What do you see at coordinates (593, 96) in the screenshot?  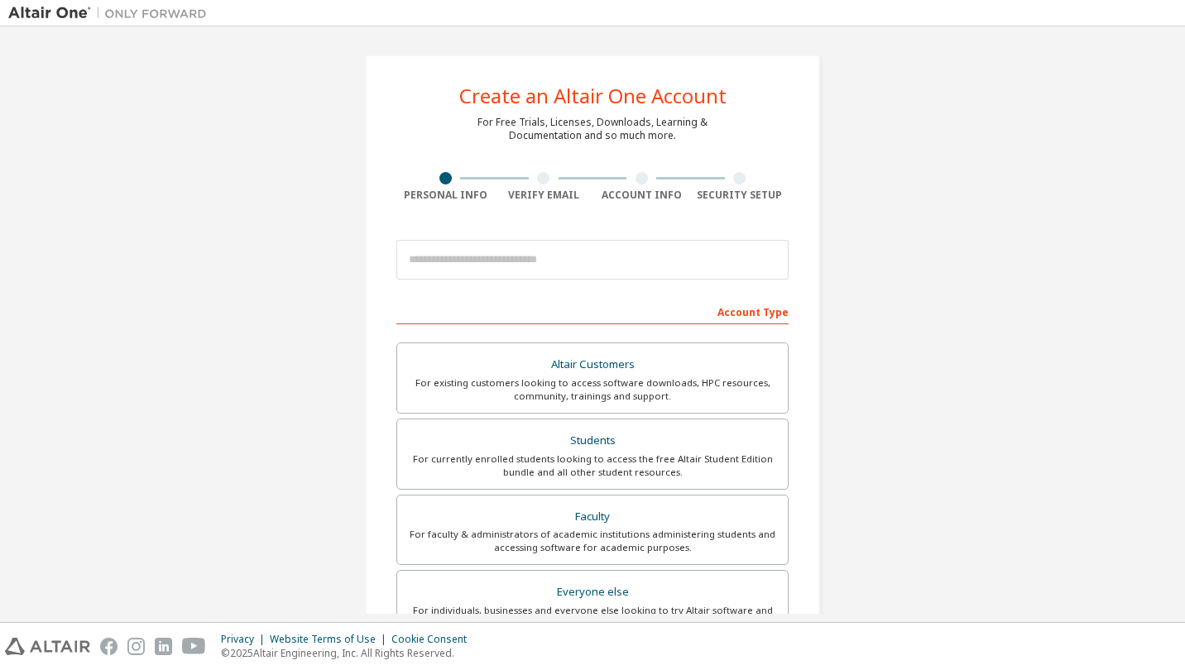 I see `div: Create an Altair One Account` at bounding box center [593, 96].